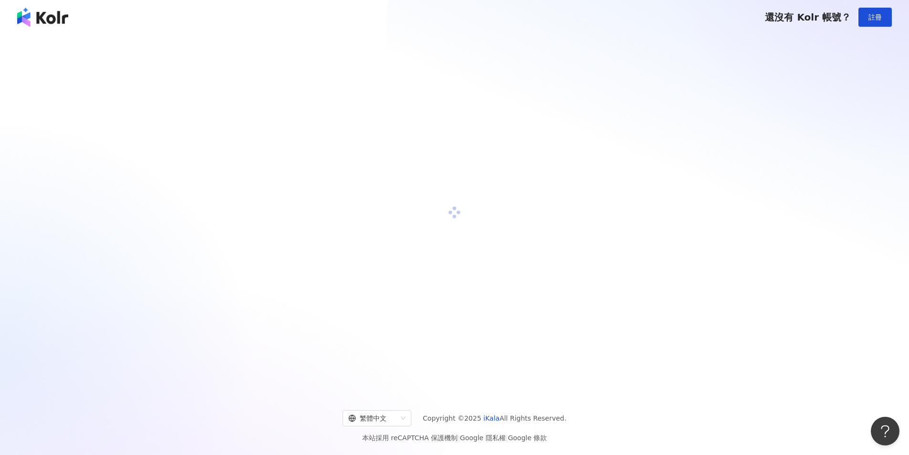 This screenshot has width=909, height=455. I want to click on img: logo, so click(42, 17).